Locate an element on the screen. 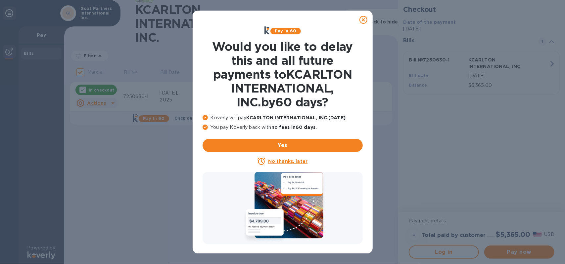  p: You pay Koverly back with is located at coordinates (282, 127).